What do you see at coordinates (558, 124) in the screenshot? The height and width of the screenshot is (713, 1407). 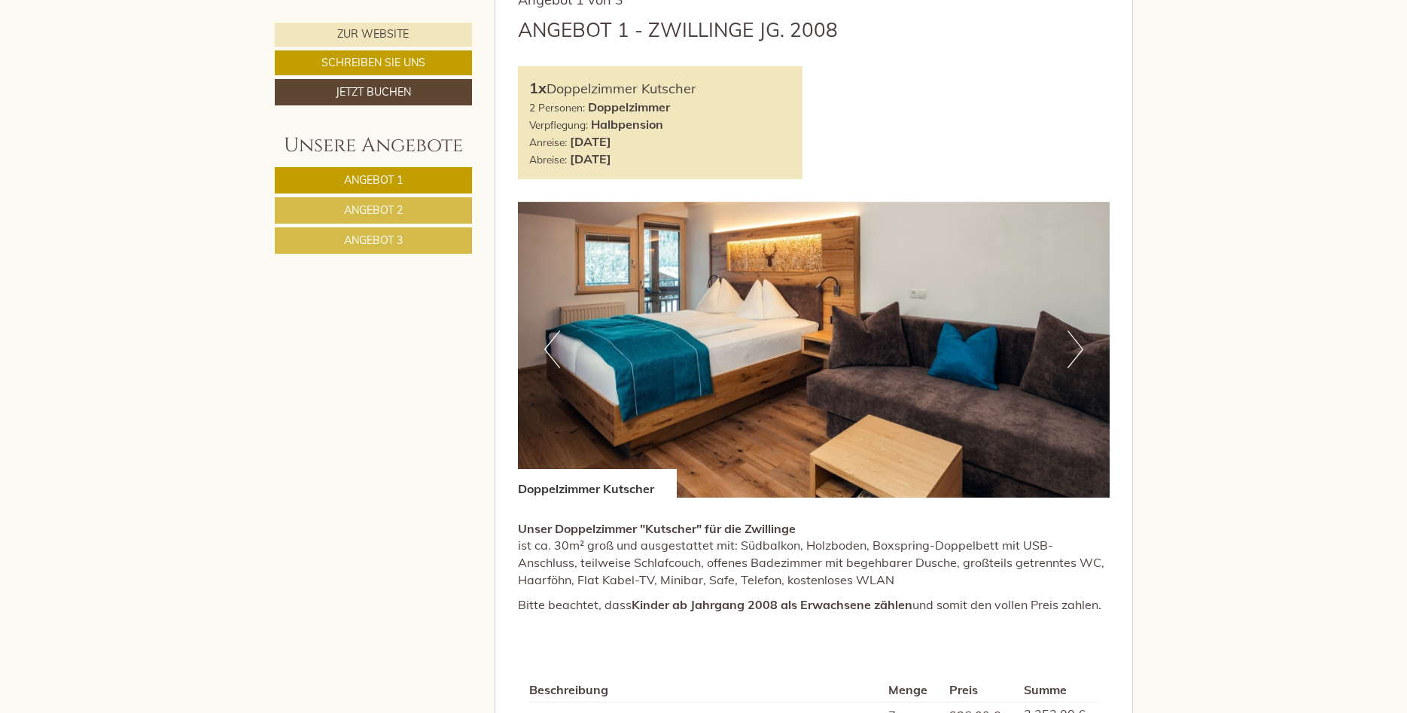 I see `small: Verpflegung:` at bounding box center [558, 124].